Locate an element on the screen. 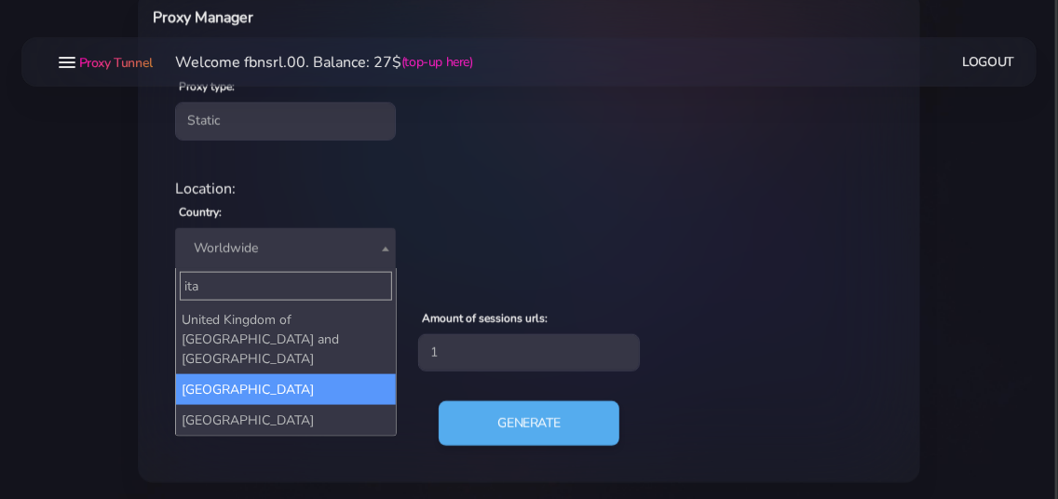 Image resolution: width=1058 pixels, height=499 pixels. h6: Proxy Manager is located at coordinates (367, 18).